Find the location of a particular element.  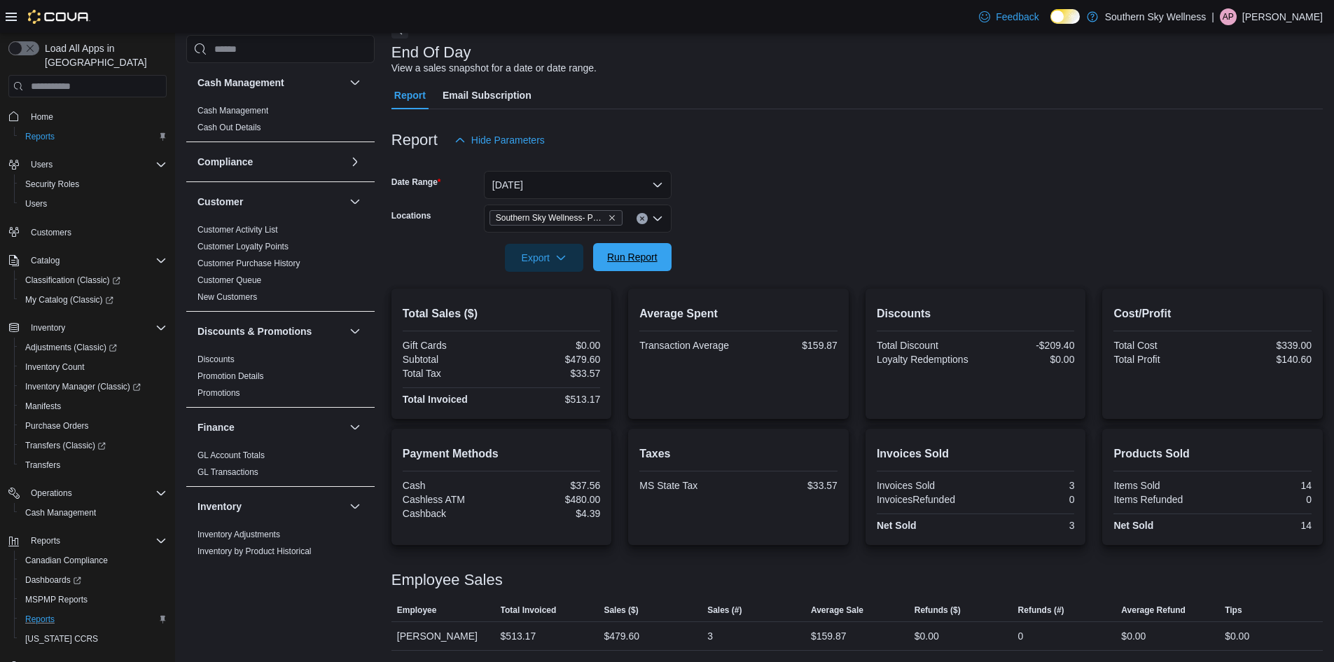

span: Inventory by Product Historical is located at coordinates (254, 551).